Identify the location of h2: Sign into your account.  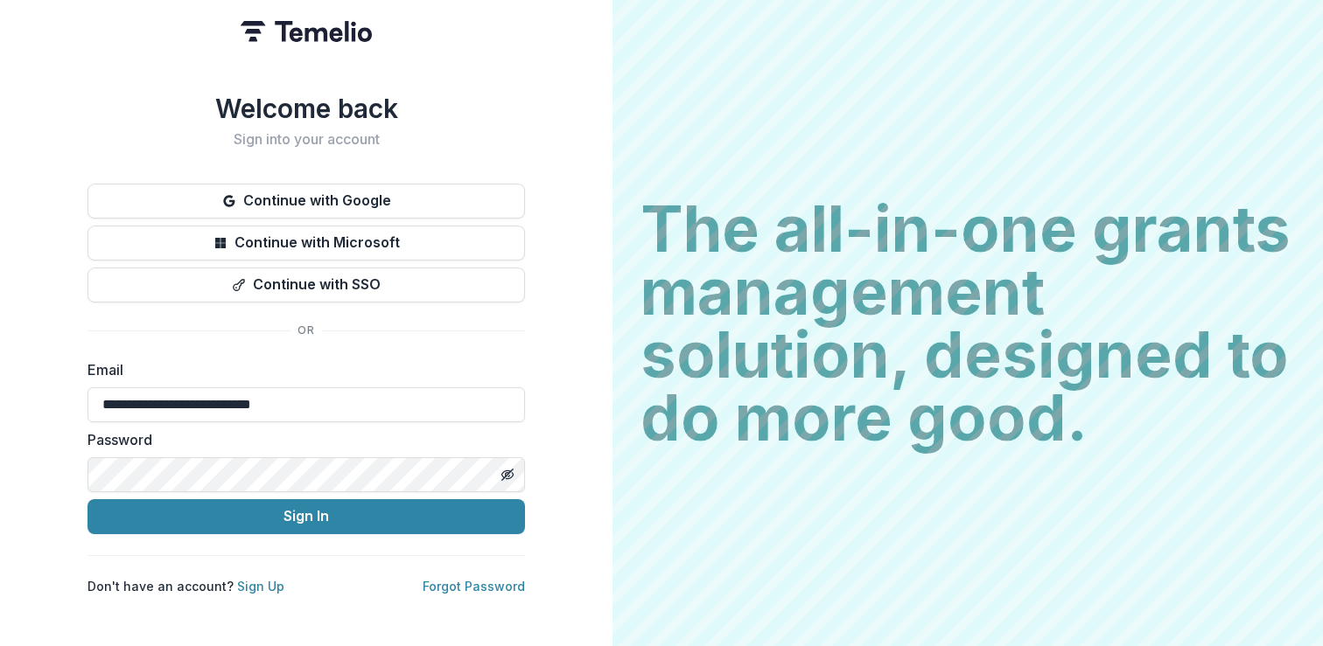
(306, 139).